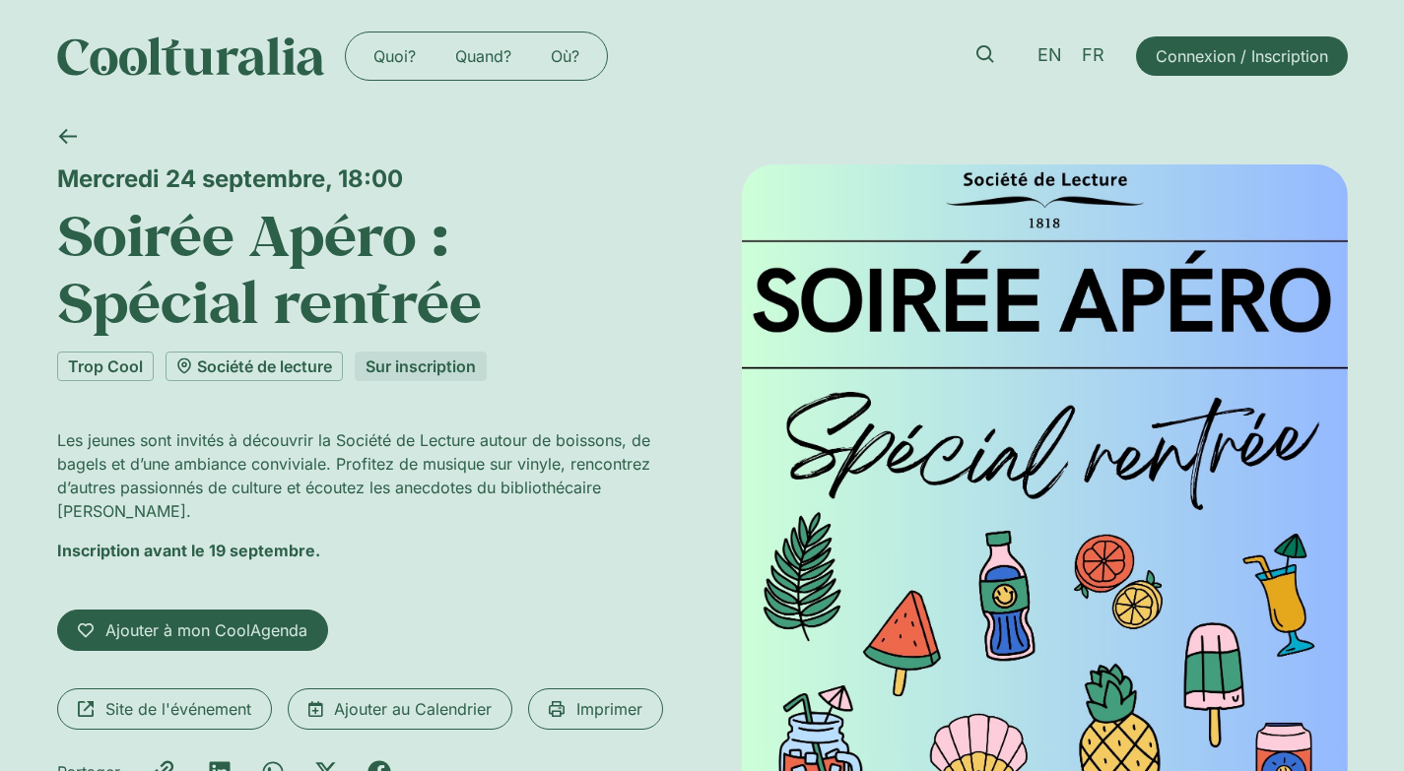 This screenshot has height=771, width=1404. I want to click on a: Site de l'événement, so click(165, 709).